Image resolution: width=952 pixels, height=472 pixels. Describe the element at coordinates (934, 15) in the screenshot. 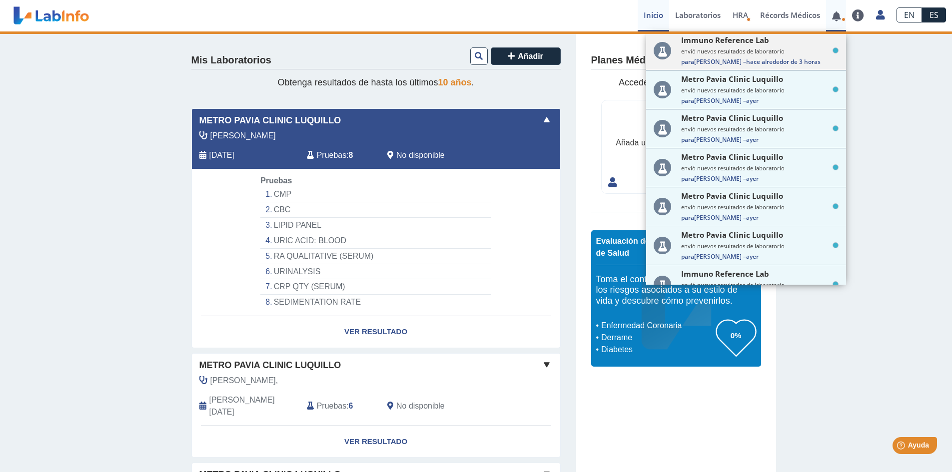

I see `a: ES` at that location.